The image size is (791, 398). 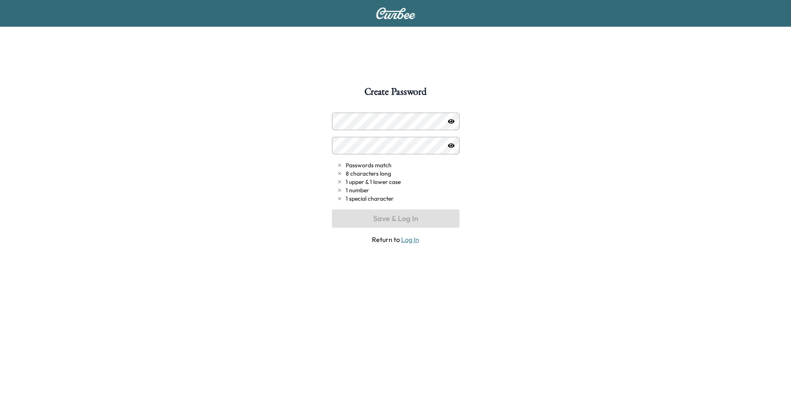 What do you see at coordinates (373, 182) in the screenshot?
I see `span: 1 upper & 1 lower case` at bounding box center [373, 182].